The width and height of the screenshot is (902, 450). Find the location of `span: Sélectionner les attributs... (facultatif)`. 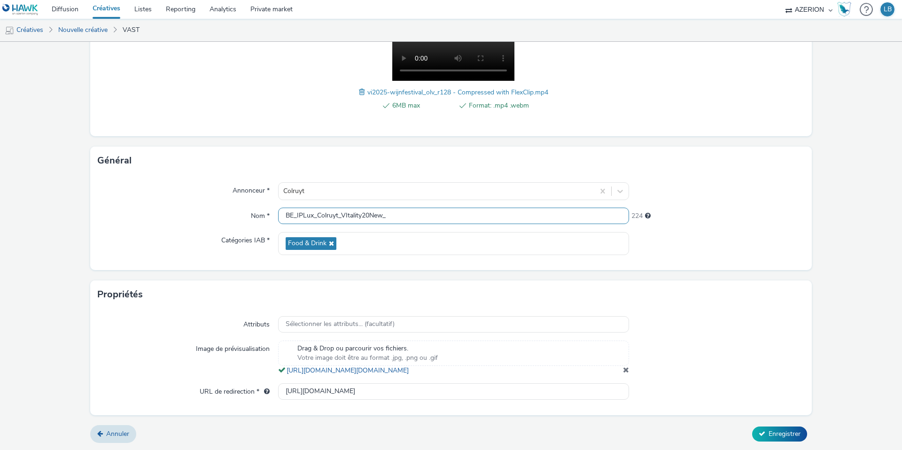

span: Sélectionner les attributs... (facultatif) is located at coordinates (340, 324).